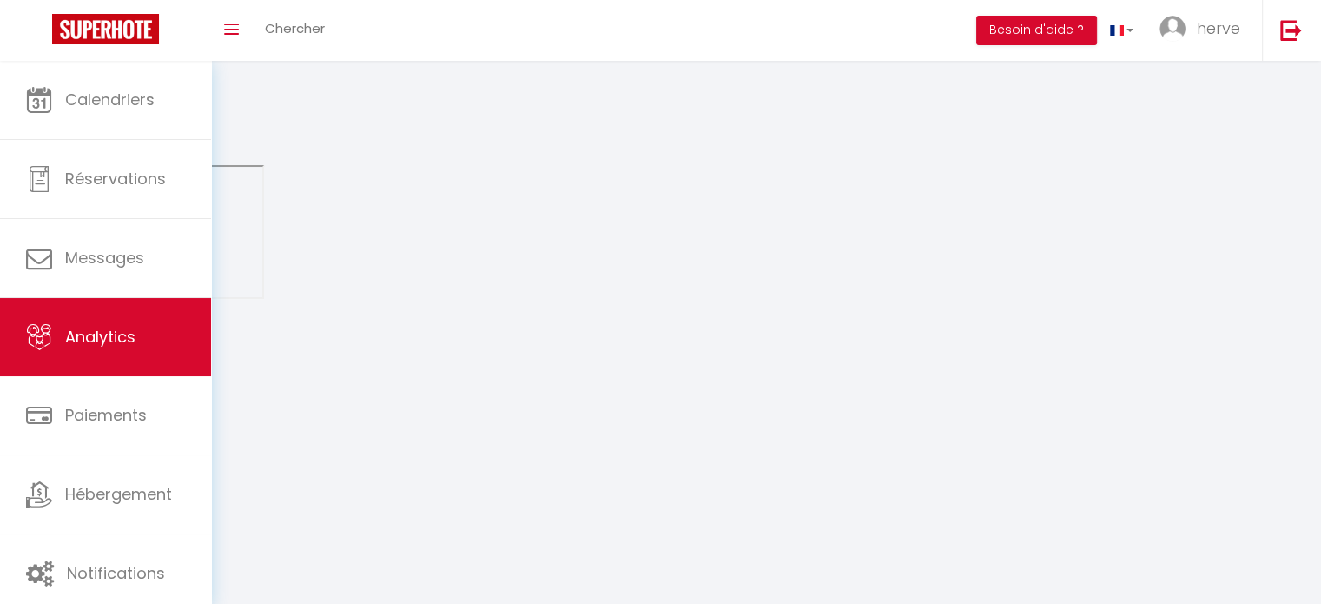  I want to click on span: Messages, so click(104, 257).